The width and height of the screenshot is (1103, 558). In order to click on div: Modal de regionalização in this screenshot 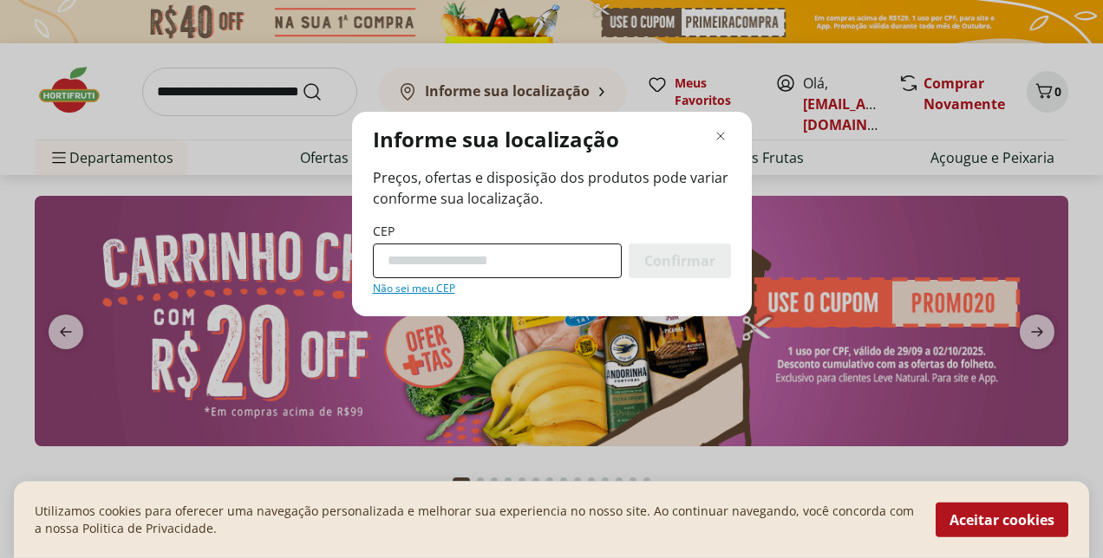, I will do `click(551, 214)`.